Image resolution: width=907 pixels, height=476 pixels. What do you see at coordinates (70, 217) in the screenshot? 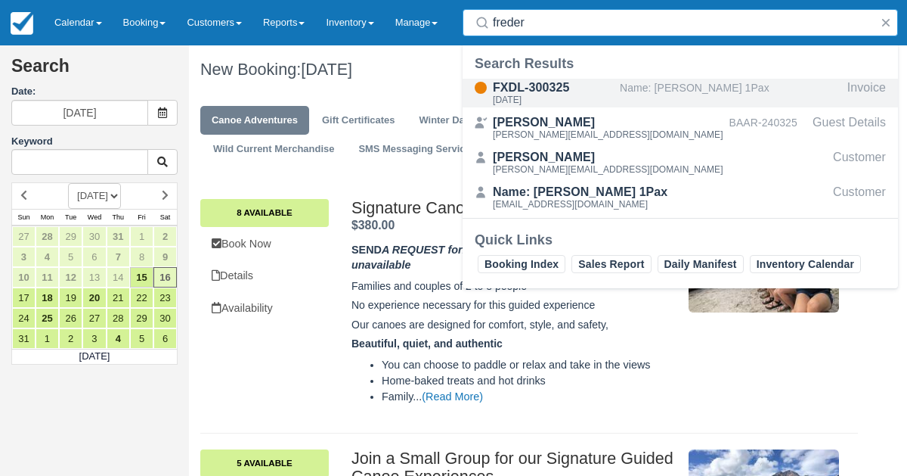
I see `th: Tue` at bounding box center [70, 217].